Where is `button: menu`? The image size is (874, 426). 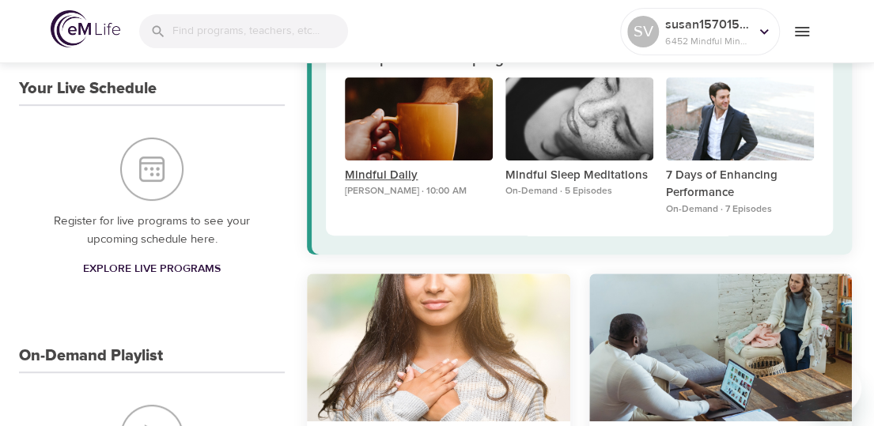
button: menu is located at coordinates (801, 31).